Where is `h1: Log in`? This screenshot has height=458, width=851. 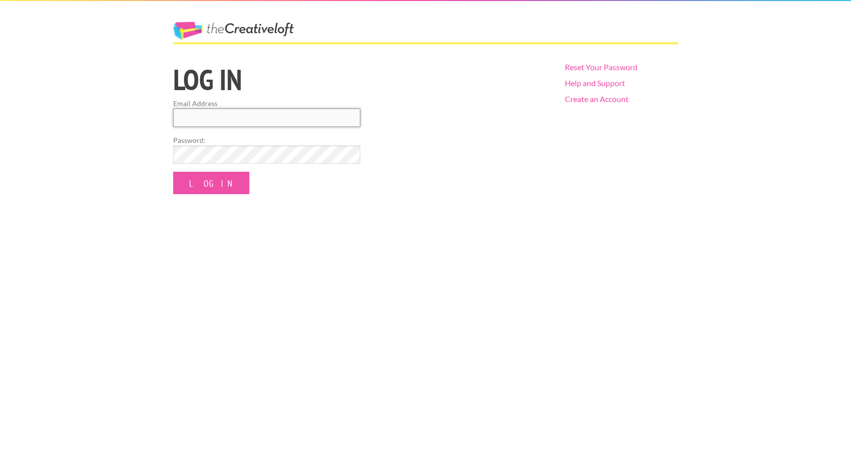 h1: Log in is located at coordinates (360, 80).